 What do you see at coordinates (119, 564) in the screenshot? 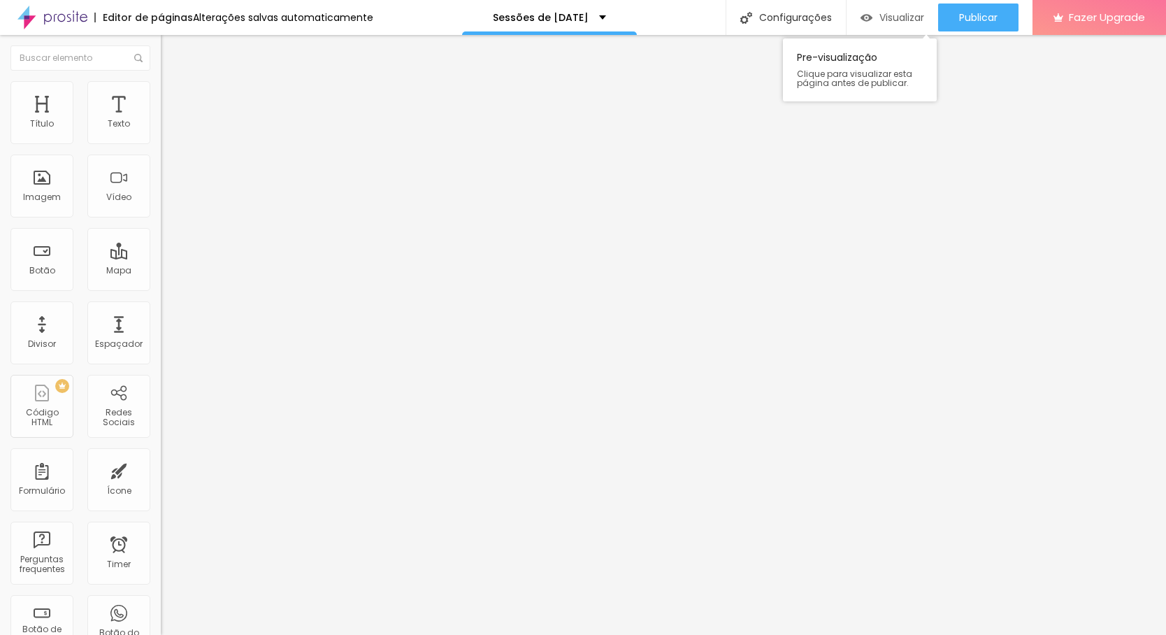
I see `div: Timer` at bounding box center [119, 564].